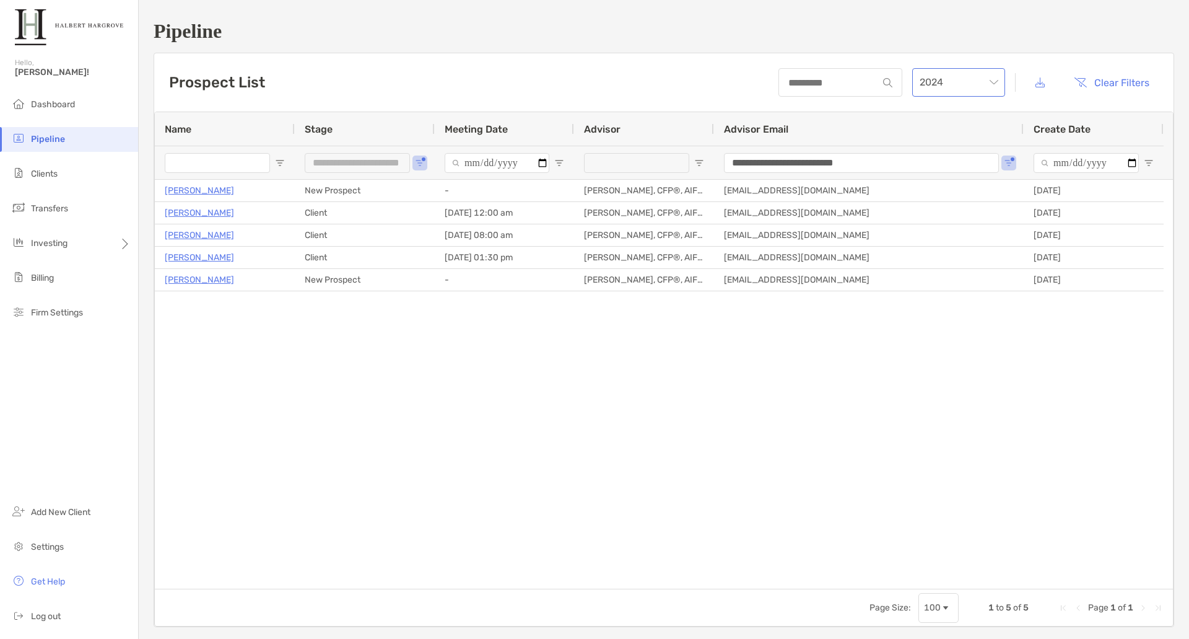 The height and width of the screenshot is (639, 1189). Describe the element at coordinates (44, 173) in the screenshot. I see `span: Clients` at that location.